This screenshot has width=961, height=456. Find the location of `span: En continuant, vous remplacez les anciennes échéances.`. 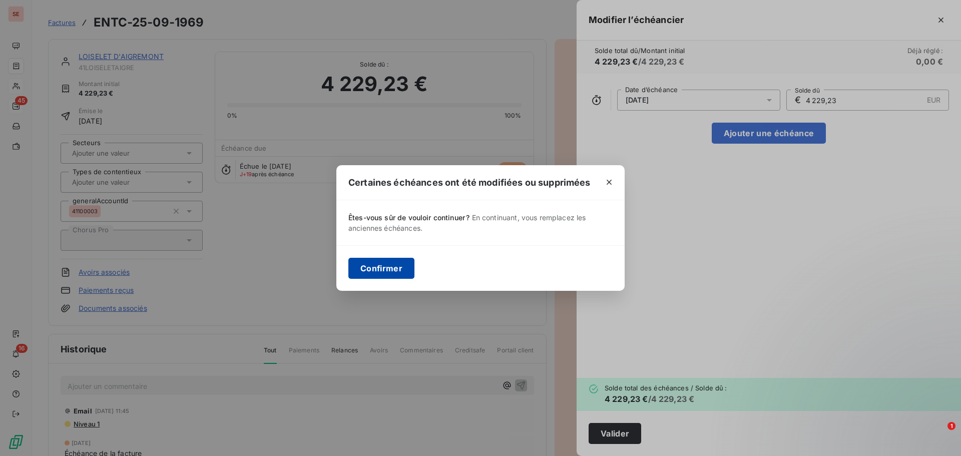

span: En continuant, vous remplacez les anciennes échéances. is located at coordinates (467, 223).